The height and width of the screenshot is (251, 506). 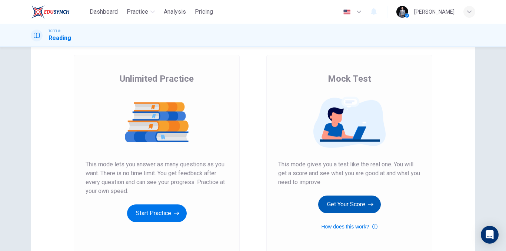 What do you see at coordinates (175, 12) in the screenshot?
I see `a: Analysis` at bounding box center [175, 12].